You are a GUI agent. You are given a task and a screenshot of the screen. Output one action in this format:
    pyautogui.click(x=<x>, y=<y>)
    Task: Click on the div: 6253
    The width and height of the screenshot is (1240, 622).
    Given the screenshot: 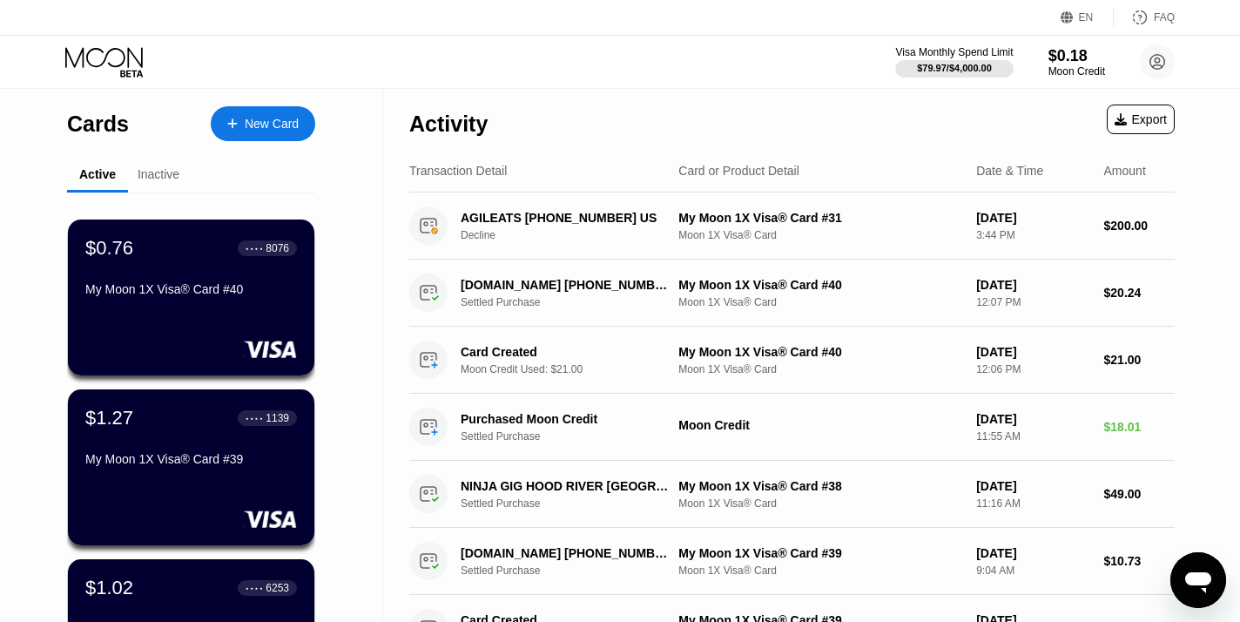 What is the action you would take?
    pyautogui.click(x=277, y=588)
    